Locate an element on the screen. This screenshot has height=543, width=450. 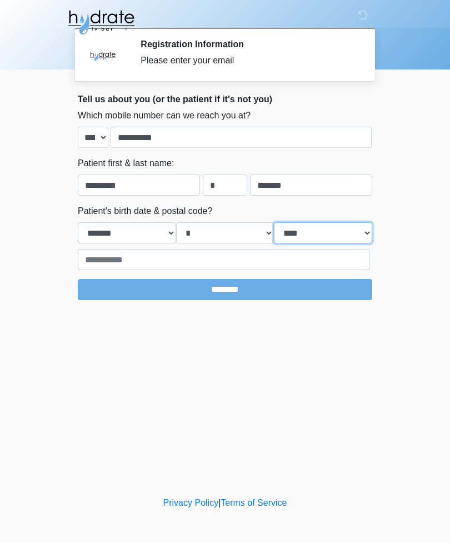
div: Please enter your email is located at coordinates (248, 61).